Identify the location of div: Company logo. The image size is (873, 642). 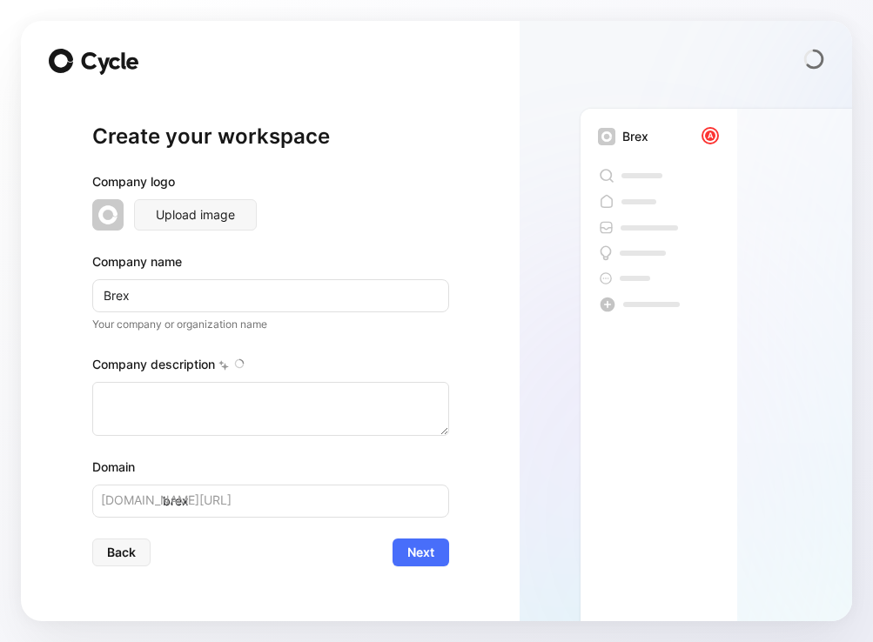
(271, 185).